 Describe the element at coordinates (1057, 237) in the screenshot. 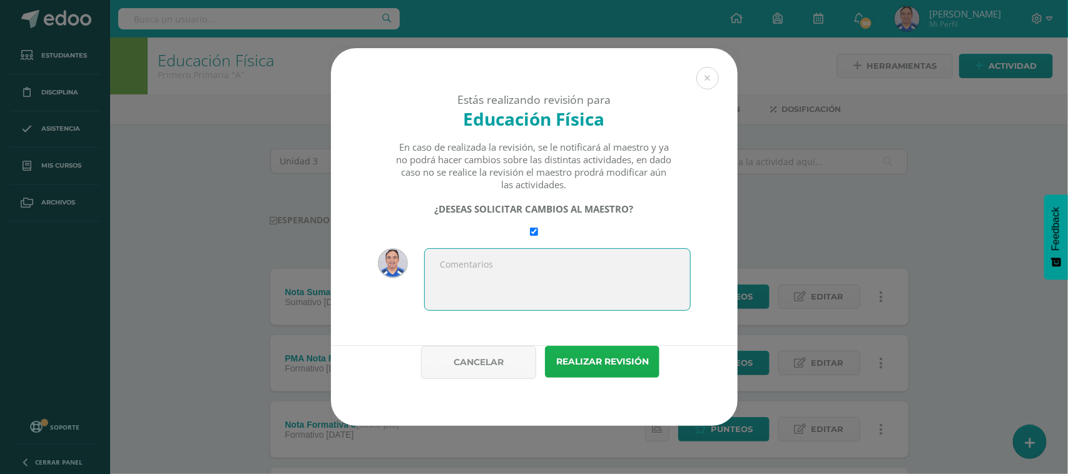

I see `button: Feedback - Mostrar encuesta` at that location.